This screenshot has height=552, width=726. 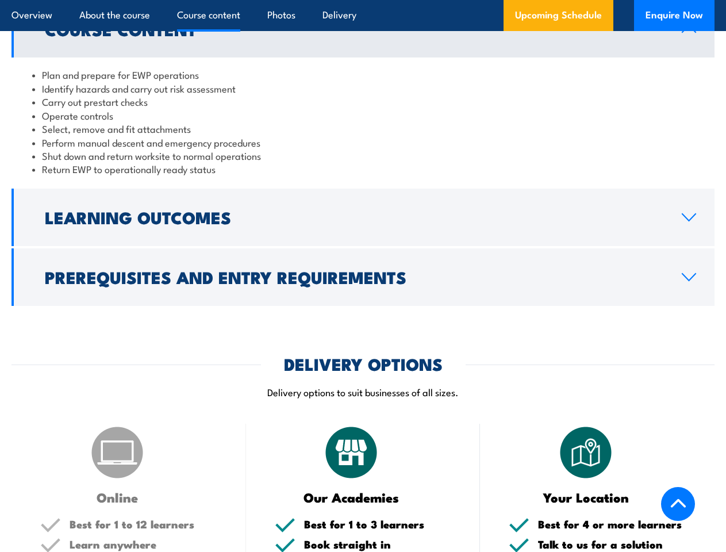 What do you see at coordinates (143, 544) in the screenshot?
I see `h5: Learn anywhere` at bounding box center [143, 544].